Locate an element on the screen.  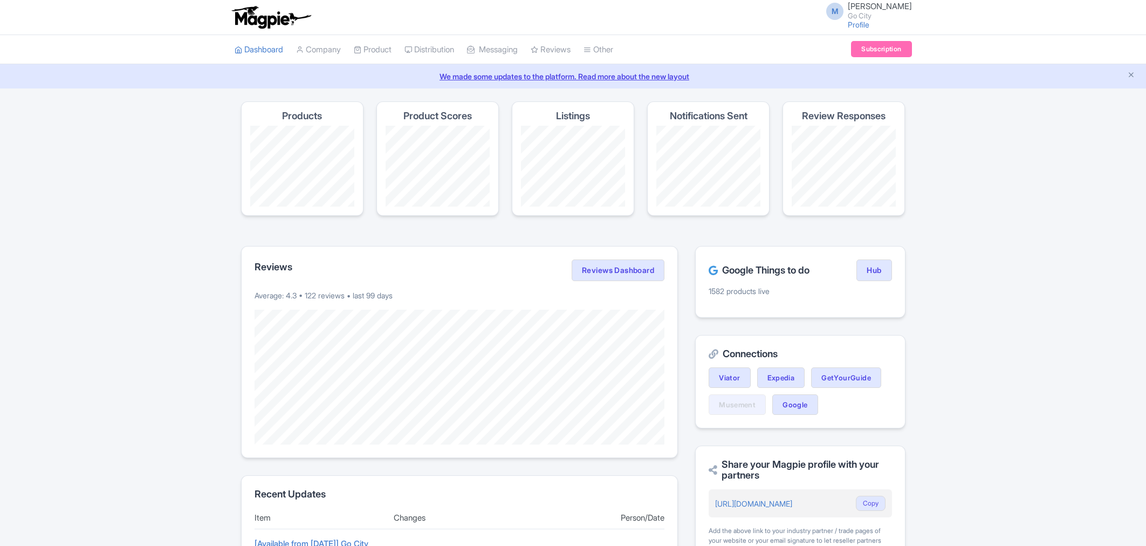
h2: Recent Updates is located at coordinates (459, 494).